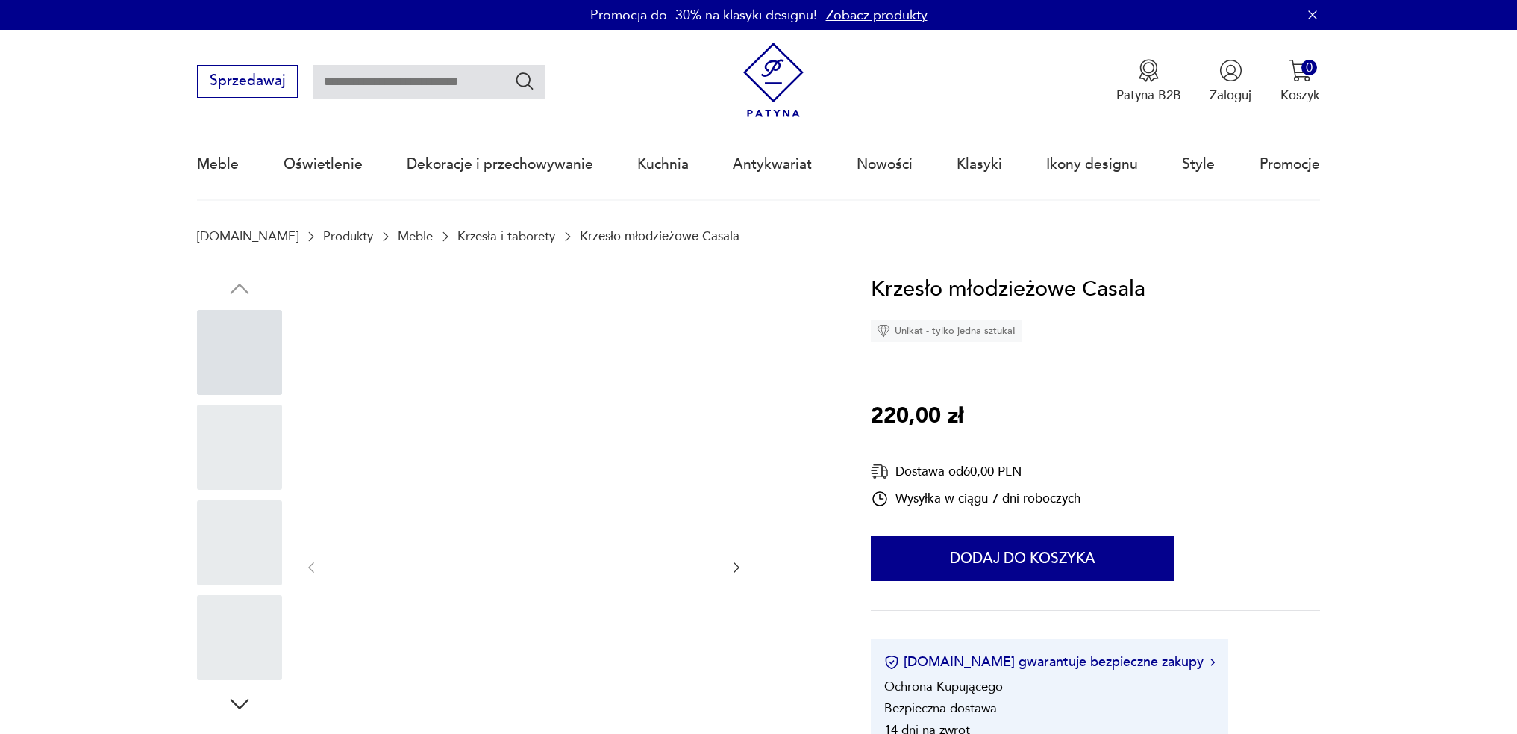  What do you see at coordinates (323, 164) in the screenshot?
I see `a: Oświetlenie` at bounding box center [323, 164].